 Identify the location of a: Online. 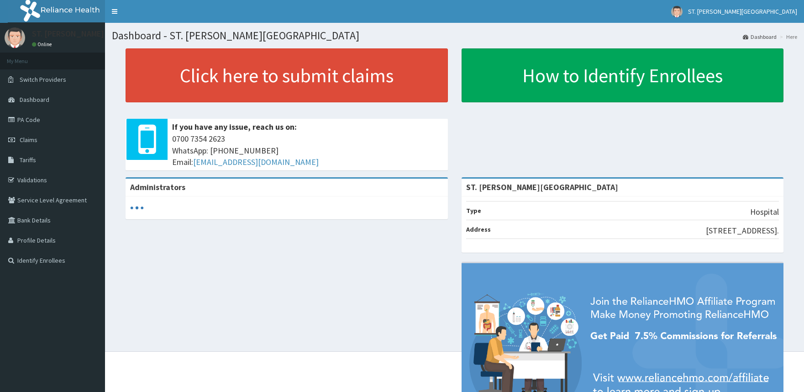
(43, 44).